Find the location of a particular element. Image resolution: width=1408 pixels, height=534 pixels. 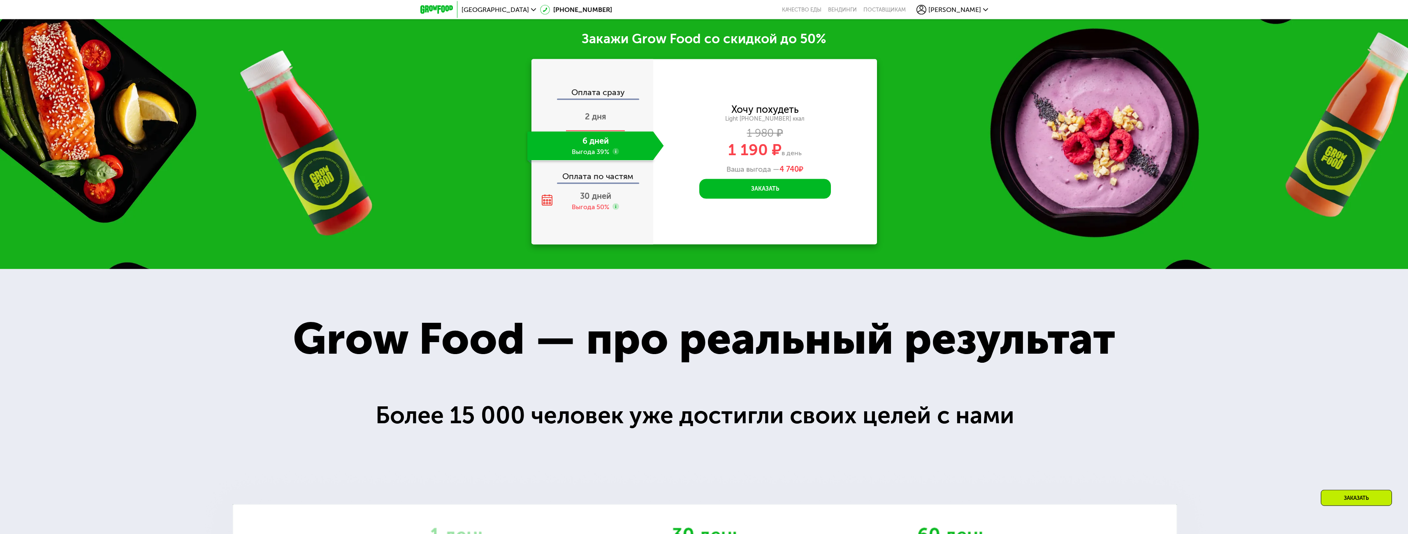

span: 2 дня is located at coordinates (596, 116).